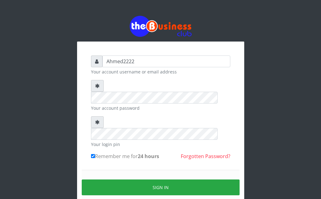 This screenshot has height=199, width=321. I want to click on small: Your login pin, so click(161, 144).